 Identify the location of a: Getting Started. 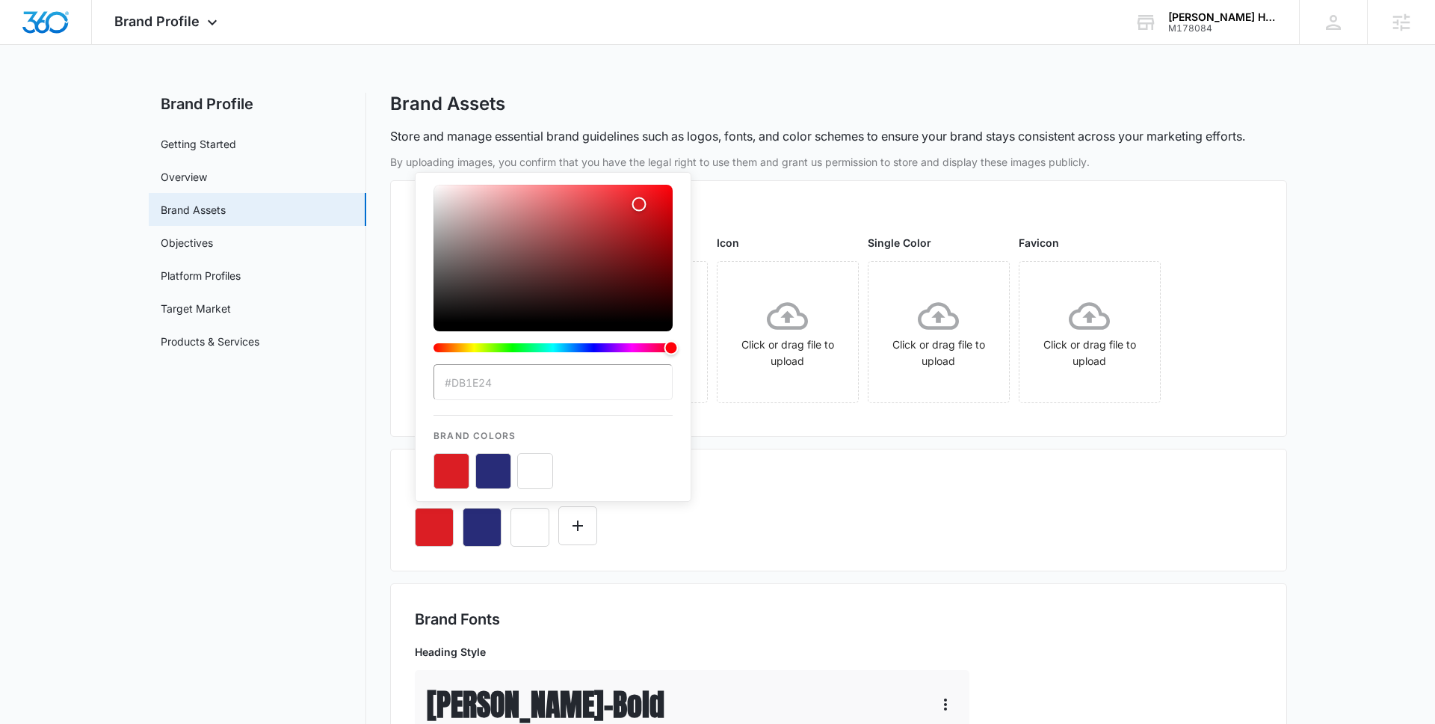
(198, 144).